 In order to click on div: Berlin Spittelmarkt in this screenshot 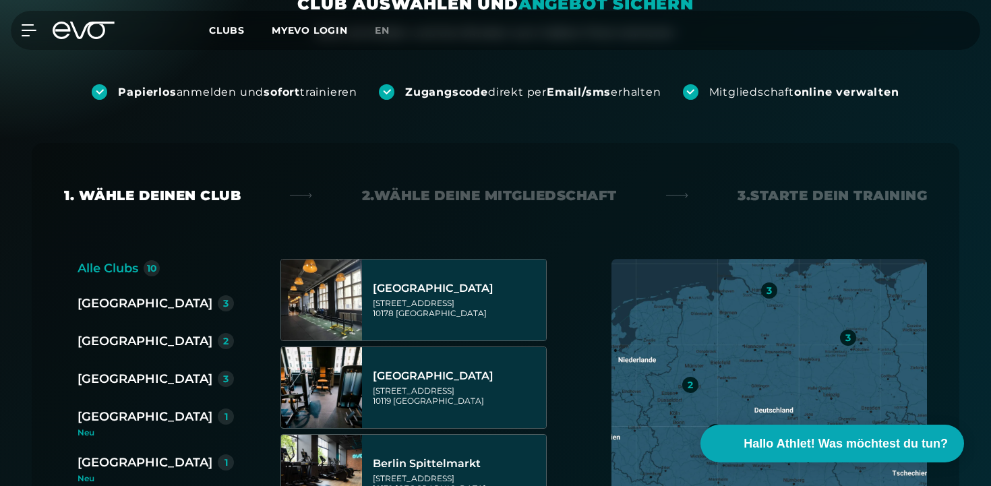, I will do `click(457, 464)`.